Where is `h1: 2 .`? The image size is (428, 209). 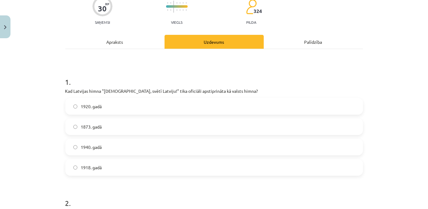 h1: 2 . is located at coordinates (214, 198).